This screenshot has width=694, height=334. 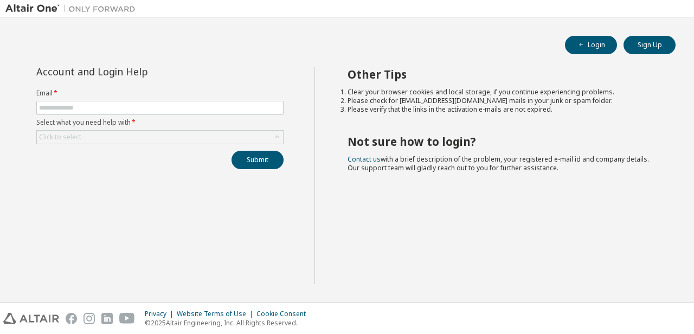 What do you see at coordinates (31, 318) in the screenshot?
I see `img: altair_logo.svg` at bounding box center [31, 318].